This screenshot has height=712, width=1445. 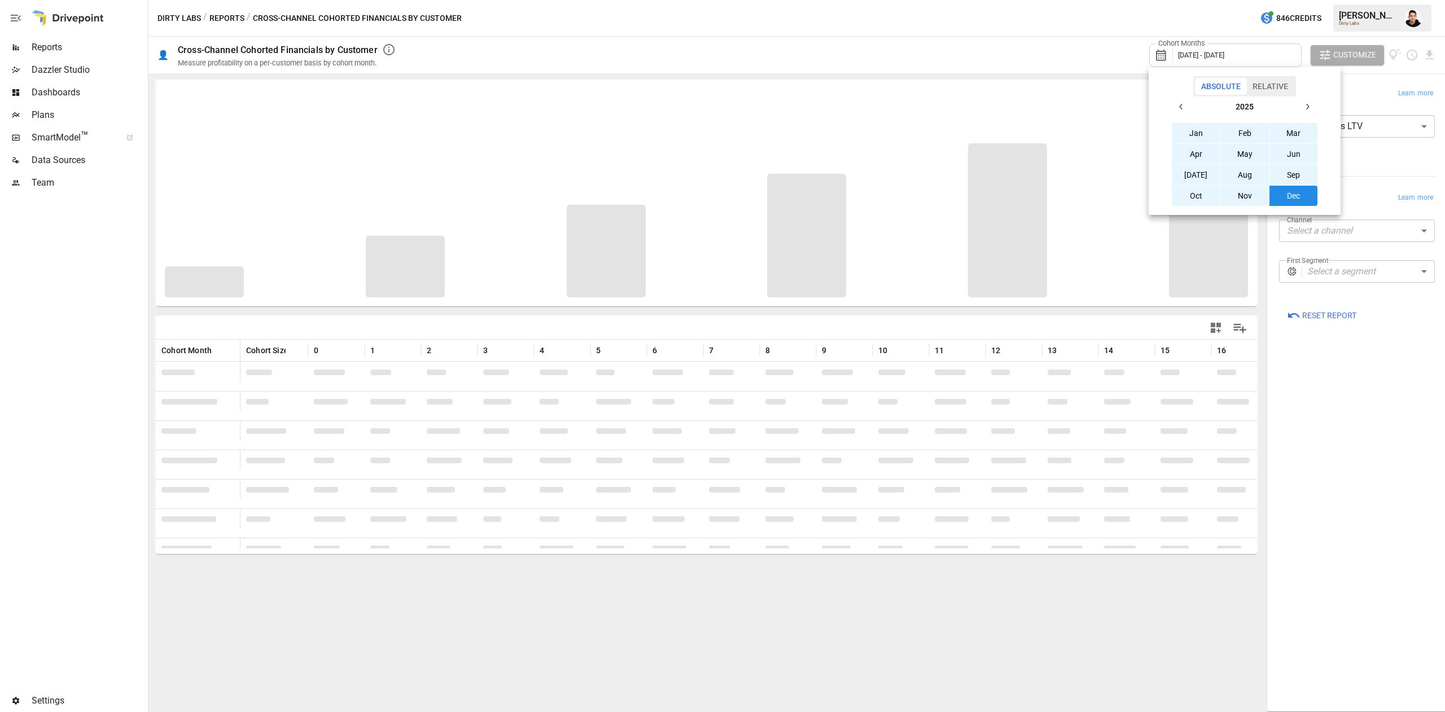 What do you see at coordinates (1244, 107) in the screenshot?
I see `button: 2025` at bounding box center [1244, 107].